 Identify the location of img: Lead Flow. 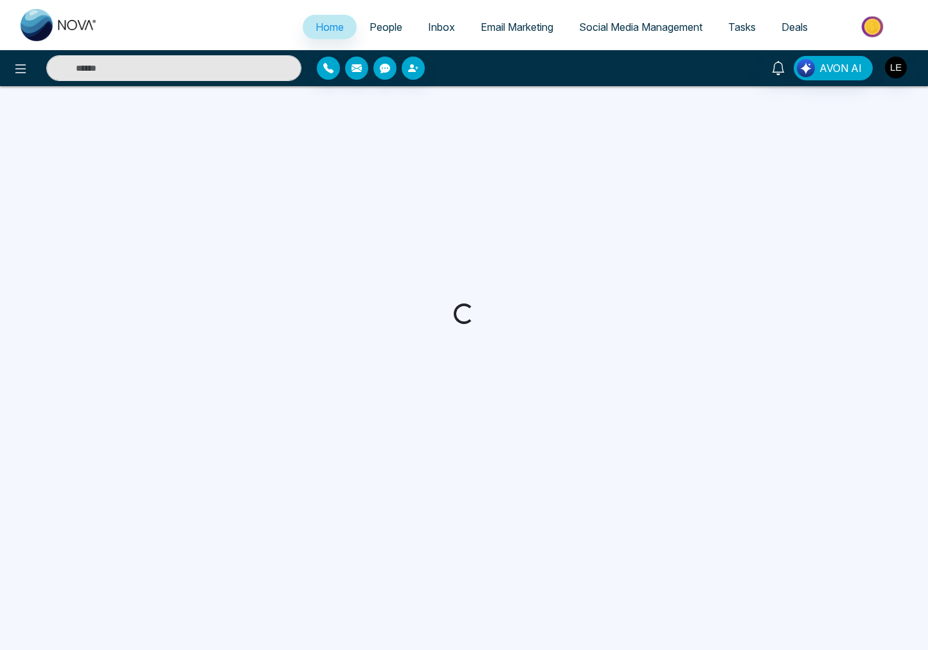
(806, 68).